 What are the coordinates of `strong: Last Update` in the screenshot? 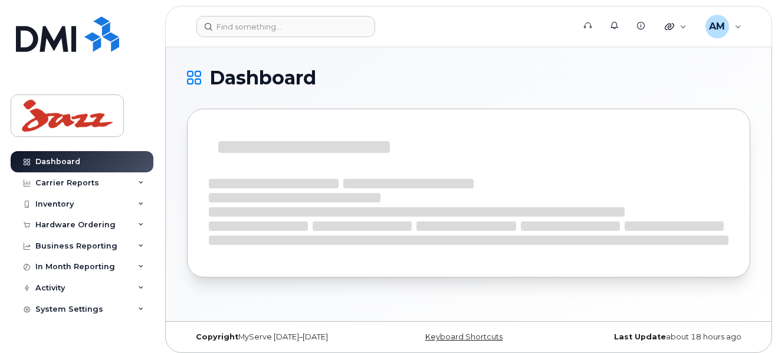 It's located at (640, 336).